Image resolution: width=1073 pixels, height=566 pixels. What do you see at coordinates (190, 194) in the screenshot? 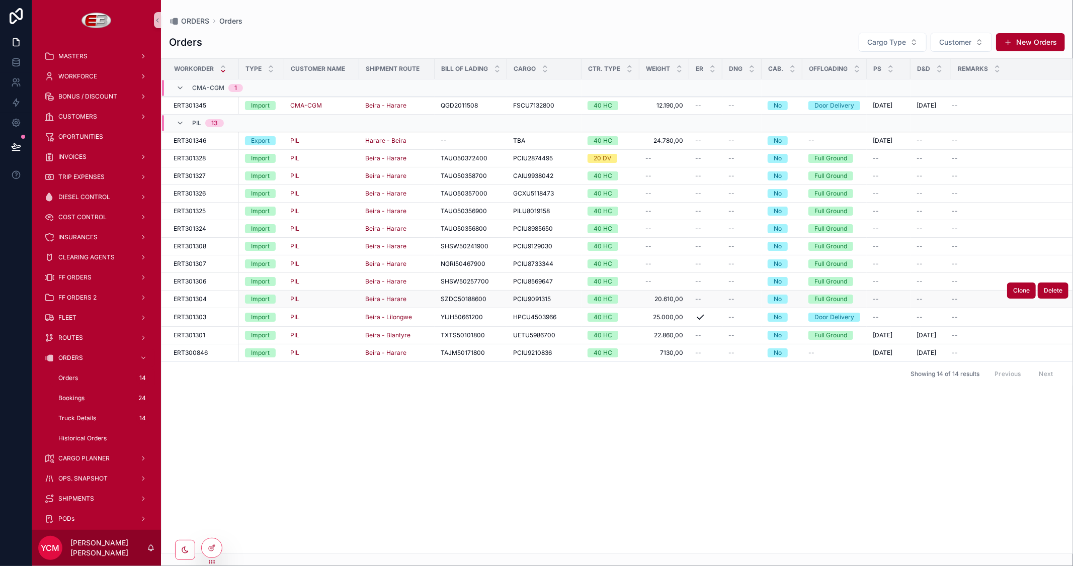
I see `span: ERT301326` at bounding box center [190, 194].